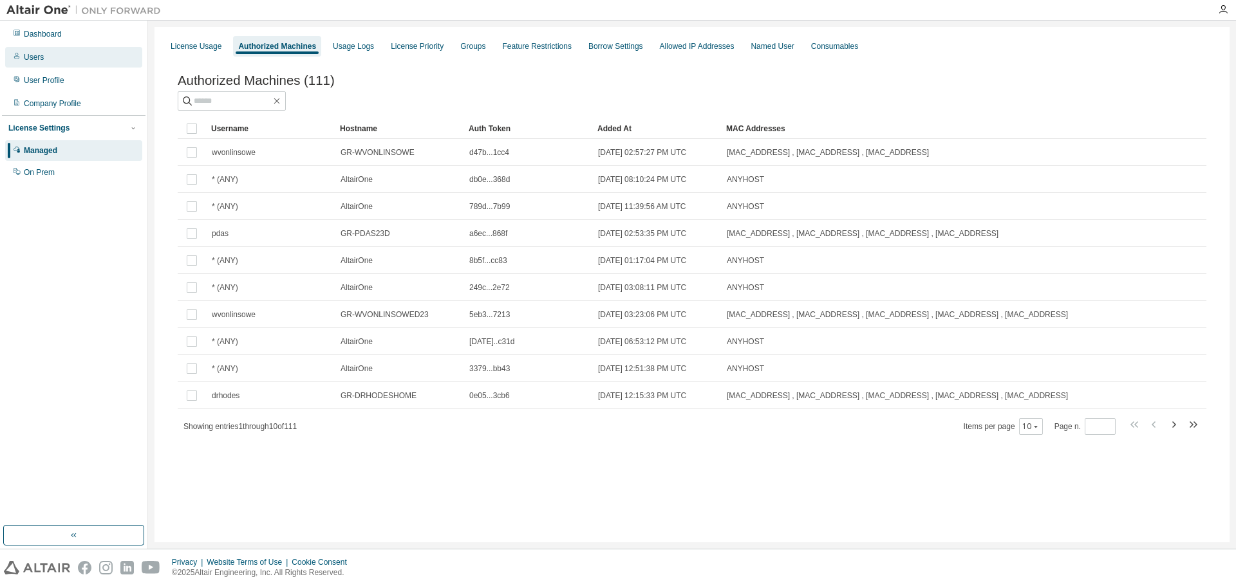 This screenshot has height=586, width=1236. Describe the element at coordinates (42, 34) in the screenshot. I see `div: Dashboard` at that location.